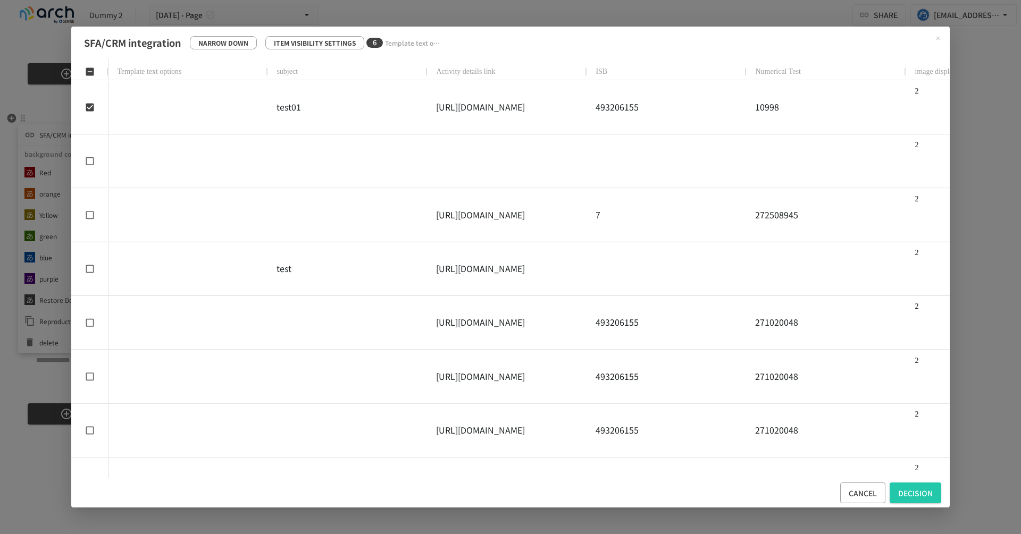 This screenshot has width=1021, height=534. What do you see at coordinates (862, 493) in the screenshot?
I see `font: cancel` at bounding box center [862, 493].